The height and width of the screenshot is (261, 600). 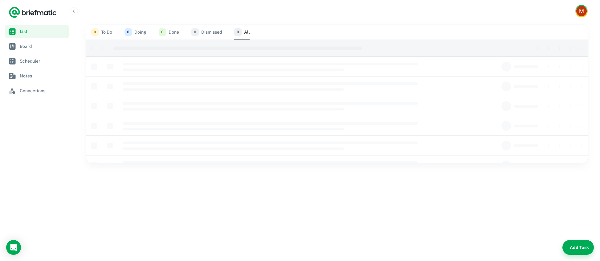 I want to click on button: Doing, so click(x=135, y=32).